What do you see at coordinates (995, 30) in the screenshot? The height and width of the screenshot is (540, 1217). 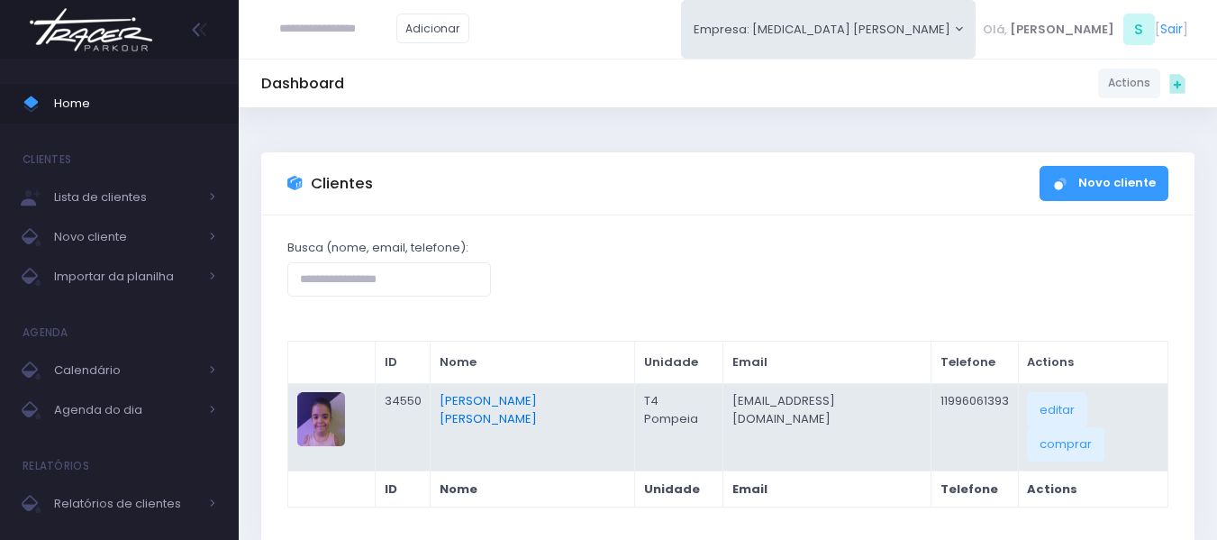 I see `span: Olá,` at bounding box center [995, 30].